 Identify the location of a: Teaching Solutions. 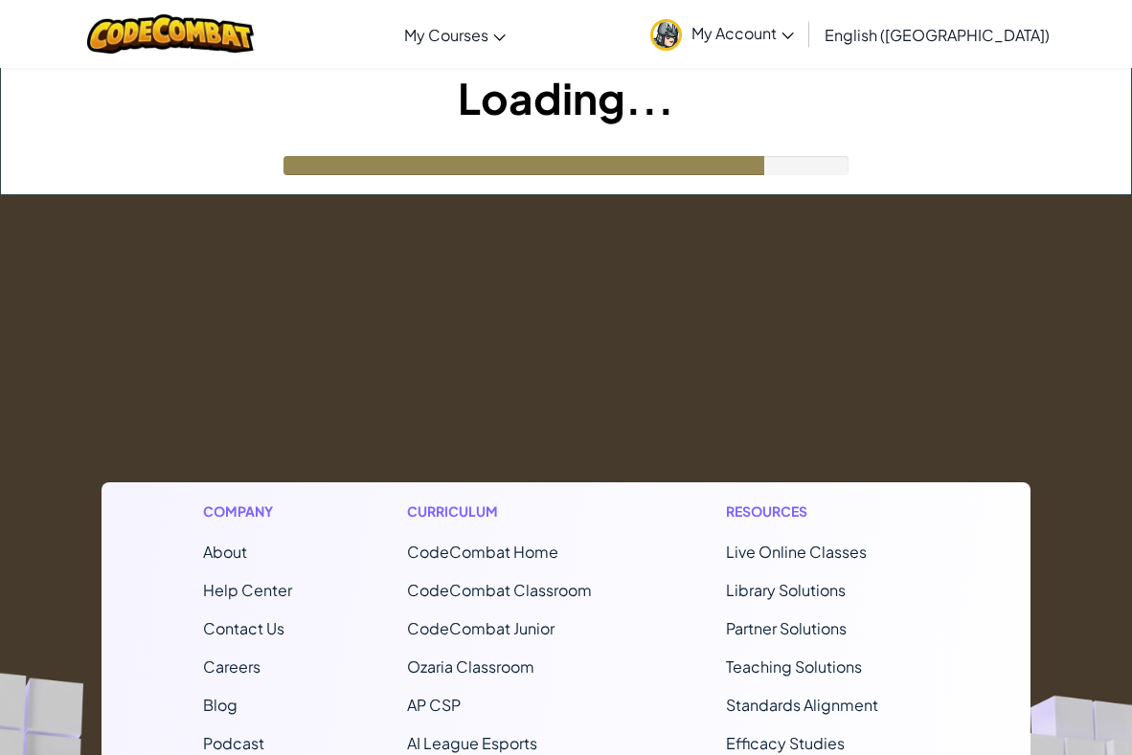
(794, 666).